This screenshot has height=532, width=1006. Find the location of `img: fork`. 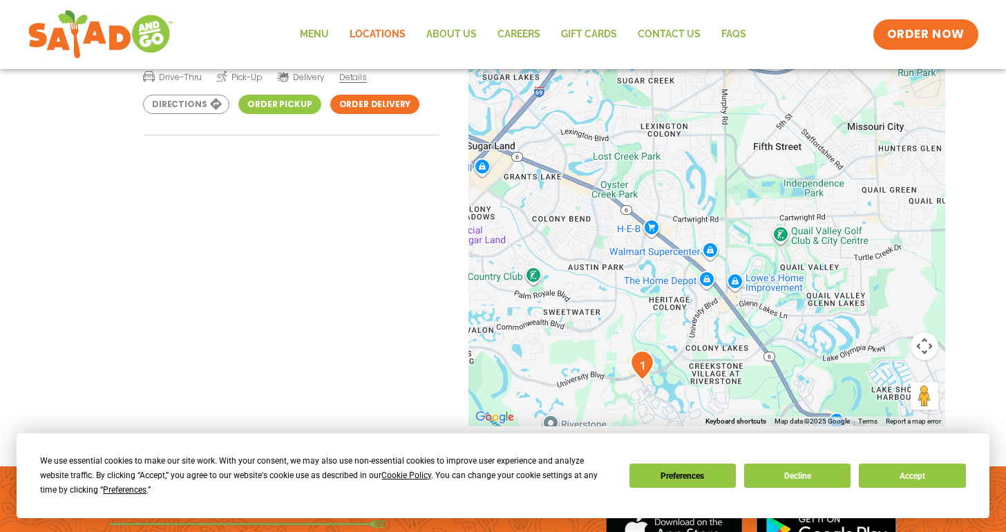

img: fork is located at coordinates (247, 524).